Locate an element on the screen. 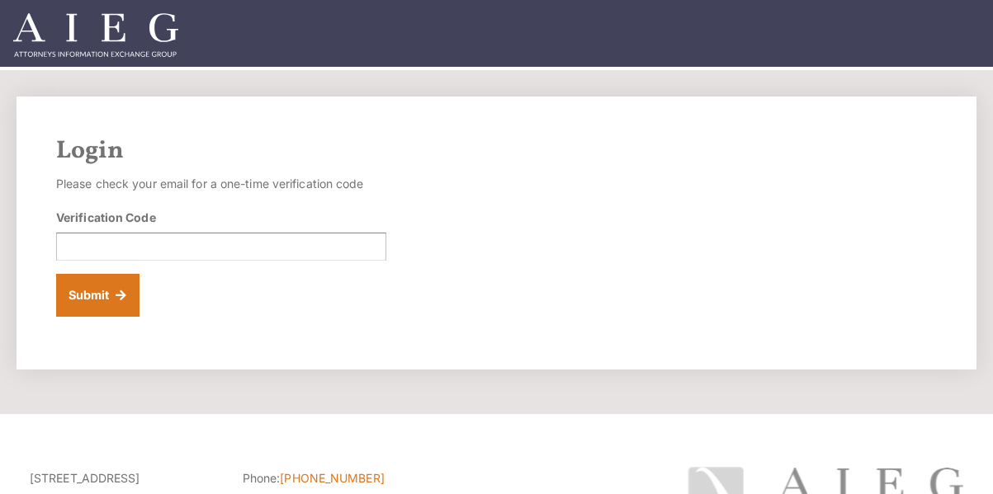 This screenshot has width=993, height=494. button: Submit is located at coordinates (97, 295).